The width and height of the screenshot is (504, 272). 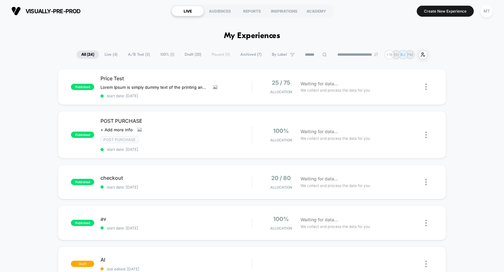 What do you see at coordinates (316, 11) in the screenshot?
I see `div: ACADEMY` at bounding box center [316, 11].